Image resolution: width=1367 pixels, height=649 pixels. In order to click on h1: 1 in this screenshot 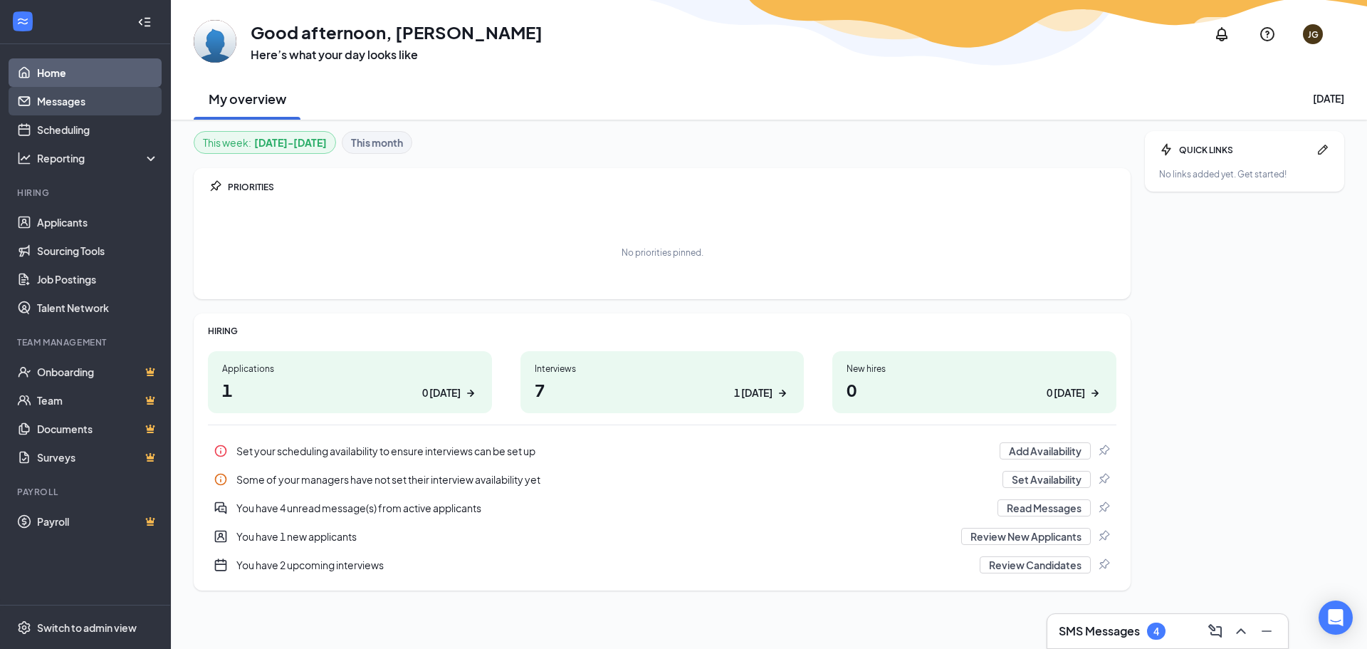, I will do `click(350, 390)`.